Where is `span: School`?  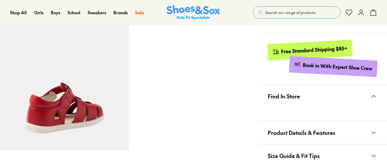 span: School is located at coordinates (74, 12).